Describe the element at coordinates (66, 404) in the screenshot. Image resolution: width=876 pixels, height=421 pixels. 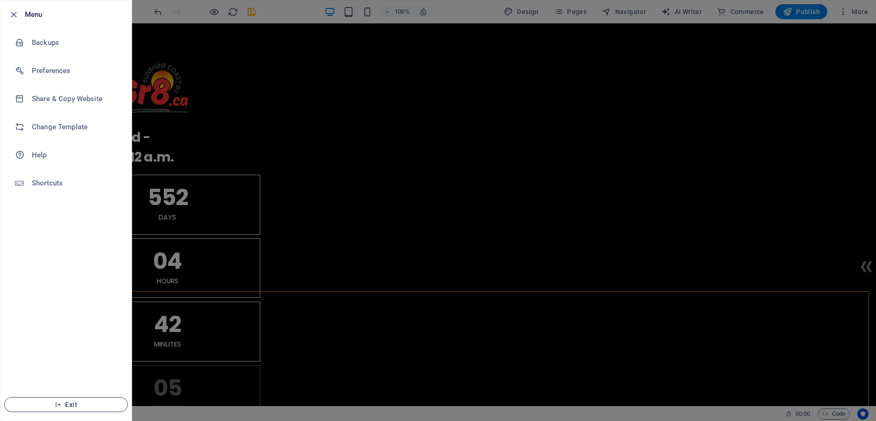
I see `button: Exit` at that location.